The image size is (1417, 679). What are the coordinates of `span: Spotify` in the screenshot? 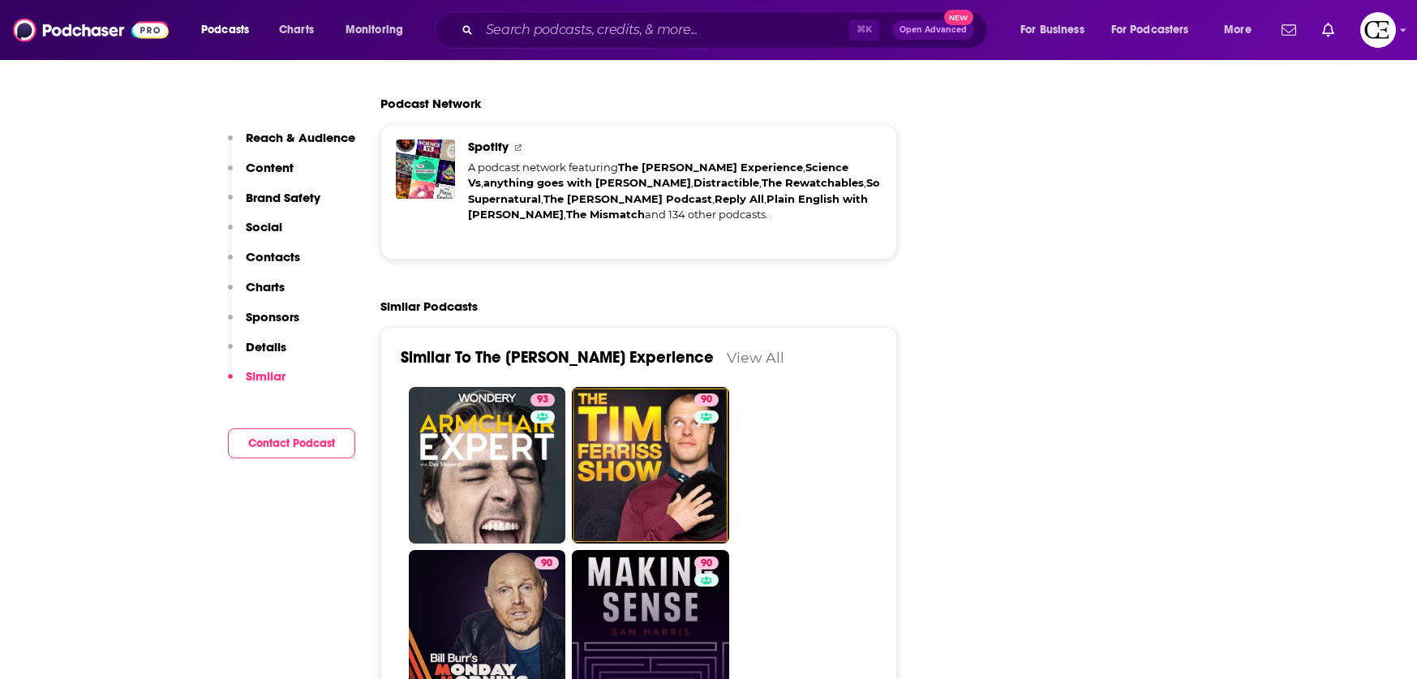 It's located at (495, 146).